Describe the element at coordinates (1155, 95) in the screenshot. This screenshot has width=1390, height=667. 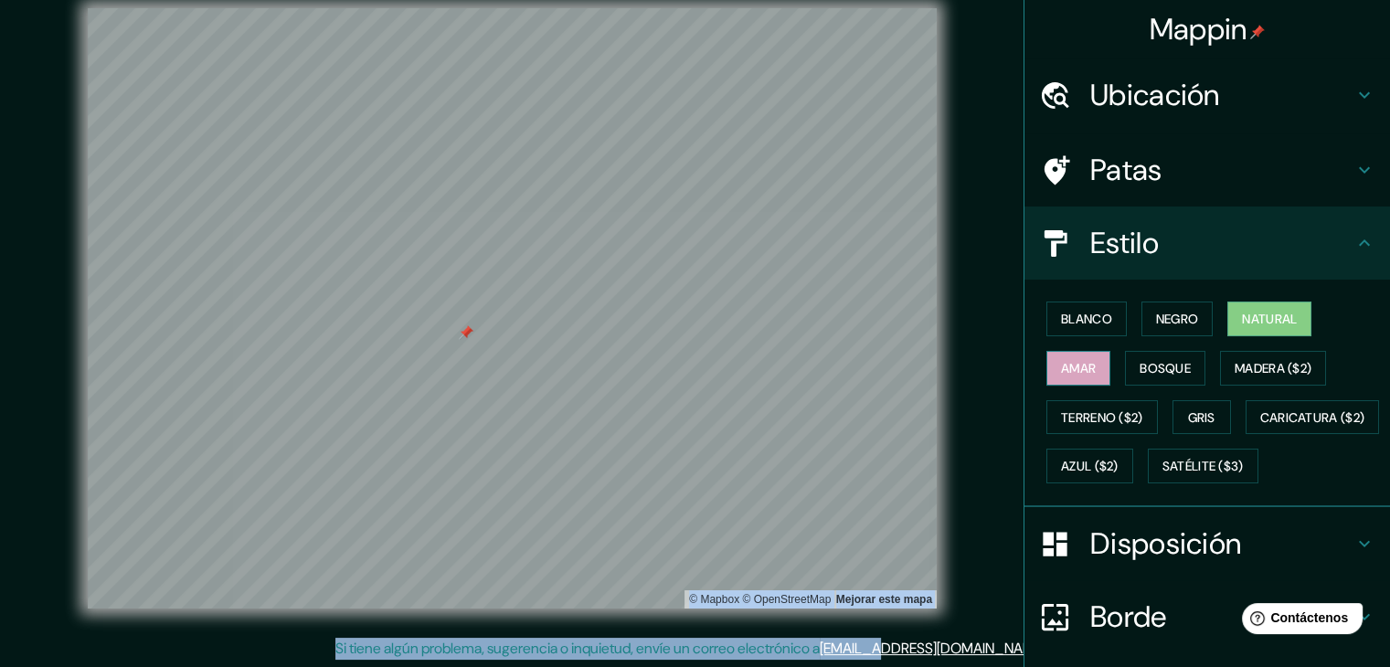
I see `font: Ubicación` at that location.